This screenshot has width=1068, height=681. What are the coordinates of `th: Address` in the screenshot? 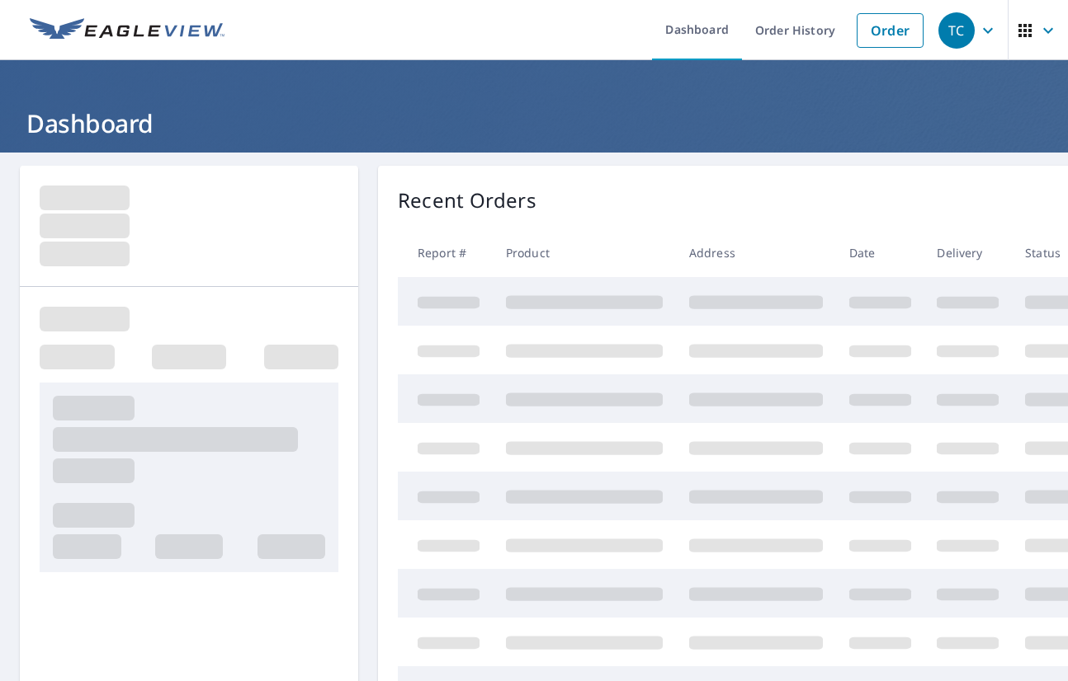 It's located at (756, 252).